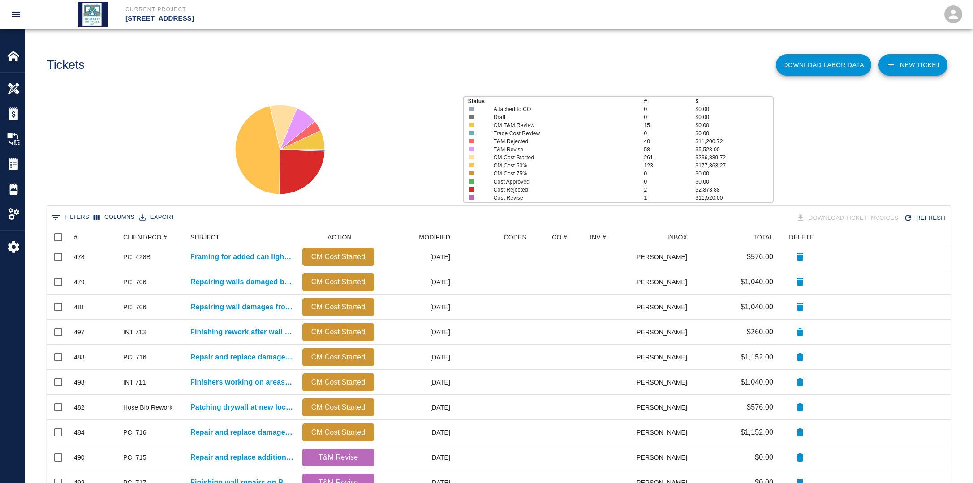 This screenshot has width=973, height=483. What do you see at coordinates (242, 382) in the screenshot?
I see `a: Finishers working on areas of elevator lobbies and restrooms where...` at bounding box center [242, 382].